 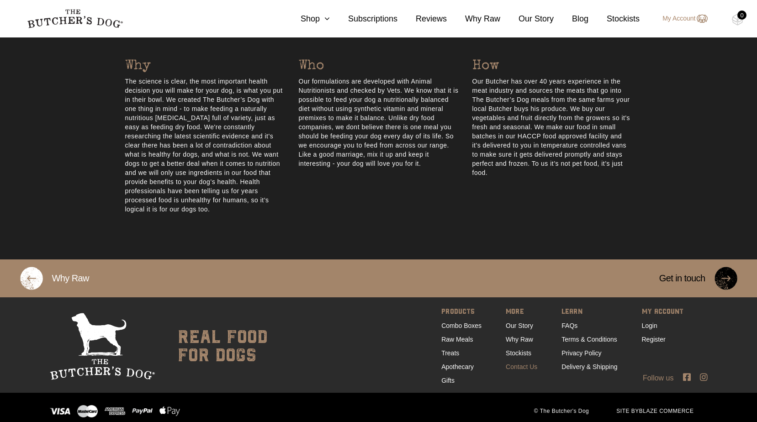 I want to click on a: Raw Meals, so click(x=457, y=340).